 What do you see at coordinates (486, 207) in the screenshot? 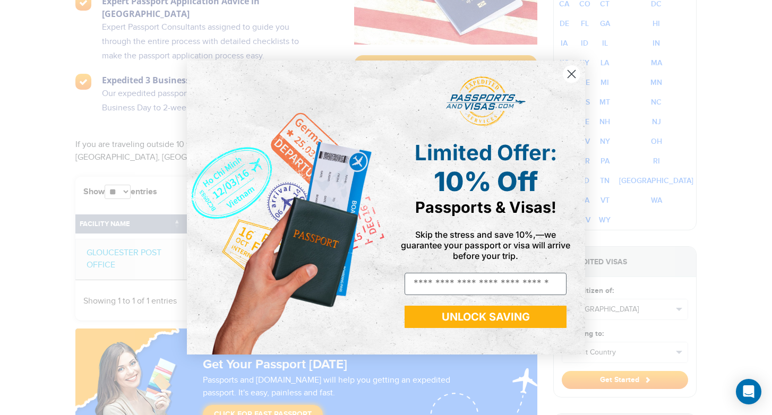
I see `span: Passports & Visas!` at bounding box center [486, 207].